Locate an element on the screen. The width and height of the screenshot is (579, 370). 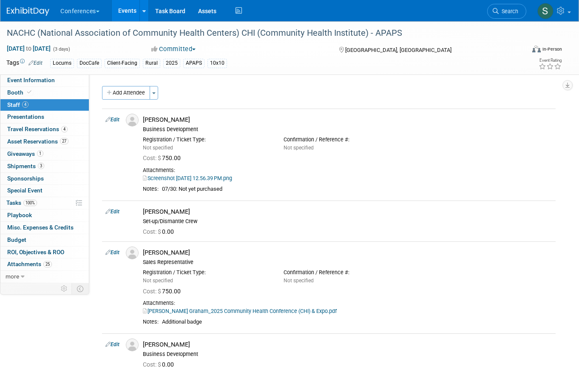
div: Registration / Ticket Type: is located at coordinates (207, 140).